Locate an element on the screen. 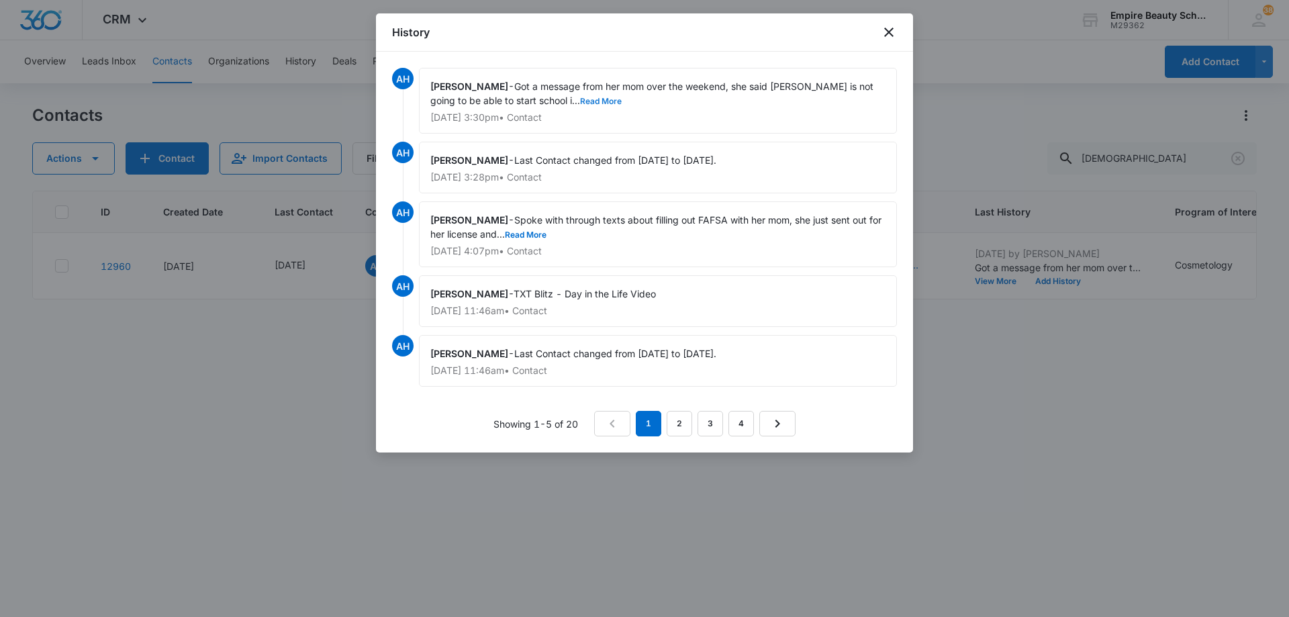  h1: History is located at coordinates (411, 32).